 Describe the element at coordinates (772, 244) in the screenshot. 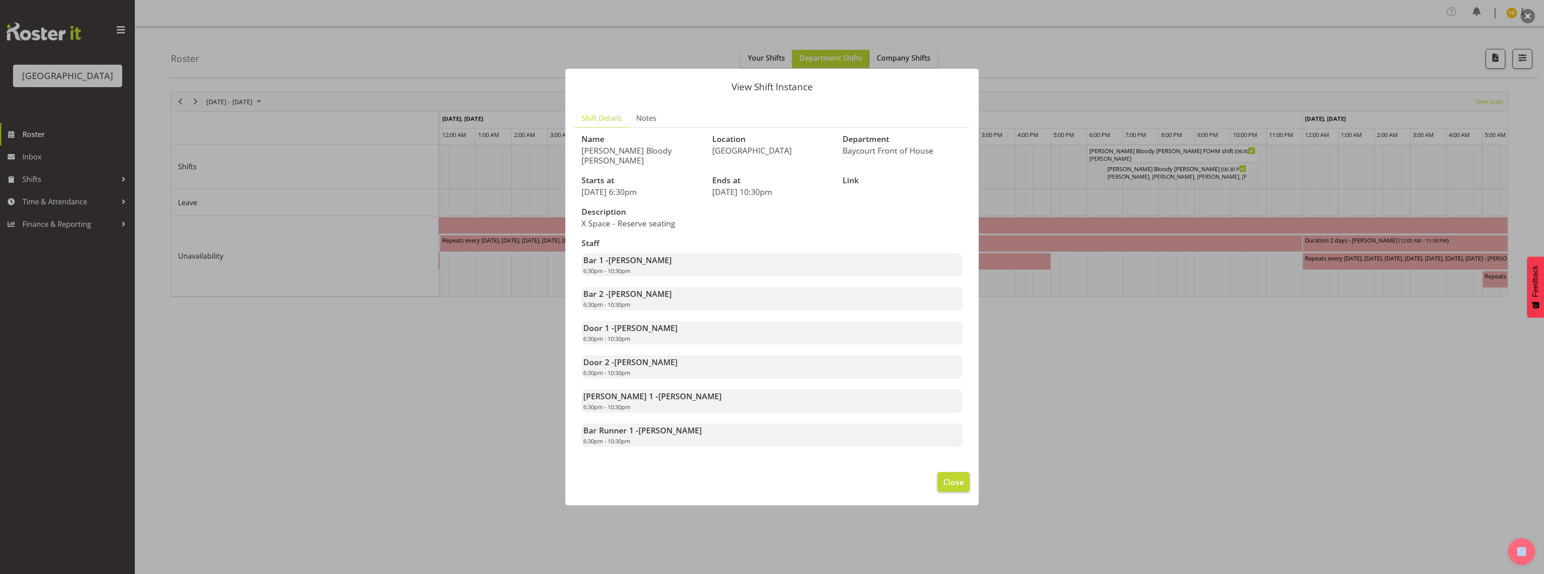

I see `h3: Staff` at that location.